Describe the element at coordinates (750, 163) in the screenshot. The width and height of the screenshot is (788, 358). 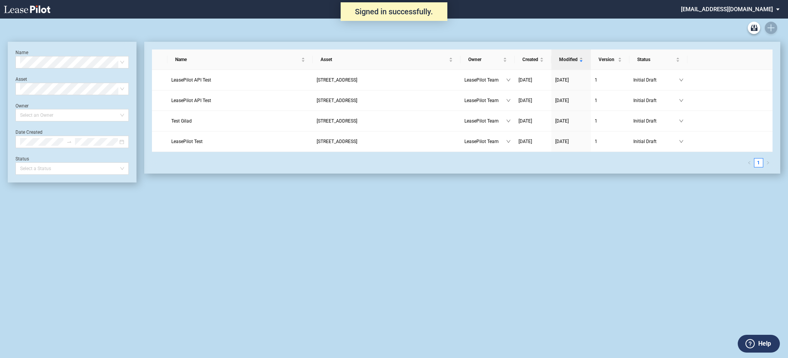
I see `button: left` at that location.